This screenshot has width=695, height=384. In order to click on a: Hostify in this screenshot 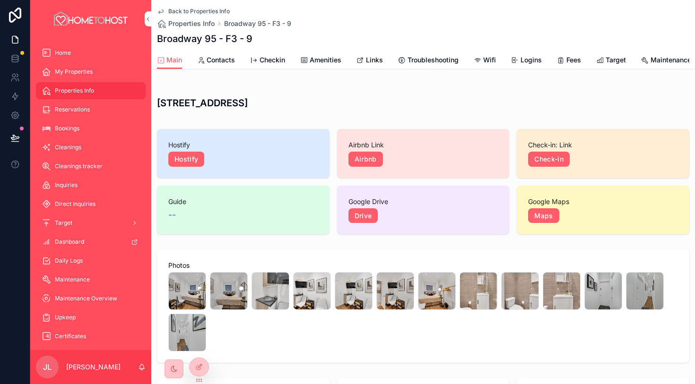, I will do `click(186, 159)`.